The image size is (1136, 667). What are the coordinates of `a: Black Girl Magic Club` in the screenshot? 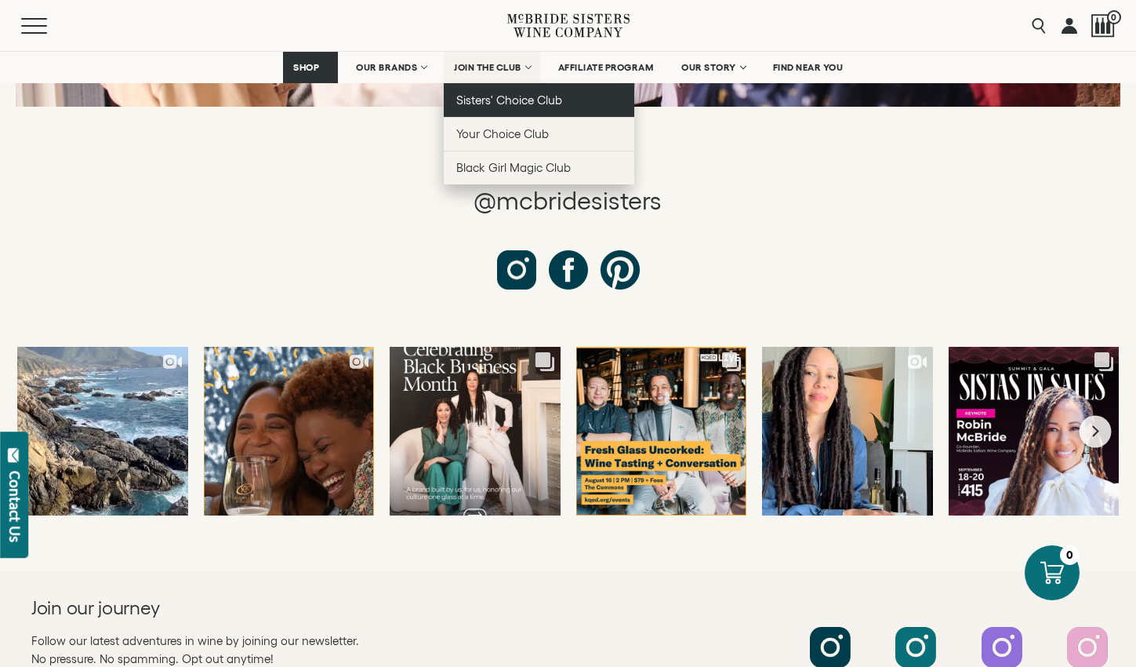 It's located at (539, 167).